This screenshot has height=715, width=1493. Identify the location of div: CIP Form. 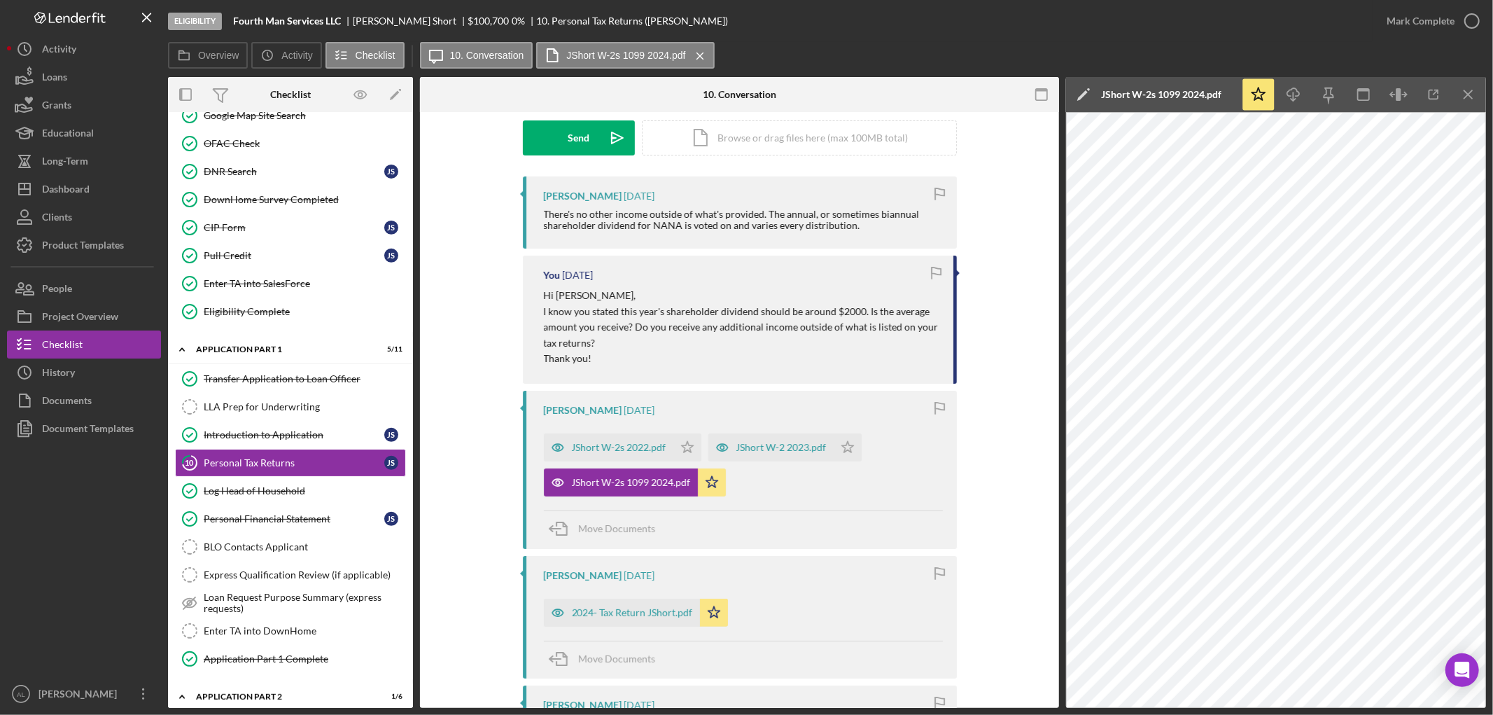
(294, 227).